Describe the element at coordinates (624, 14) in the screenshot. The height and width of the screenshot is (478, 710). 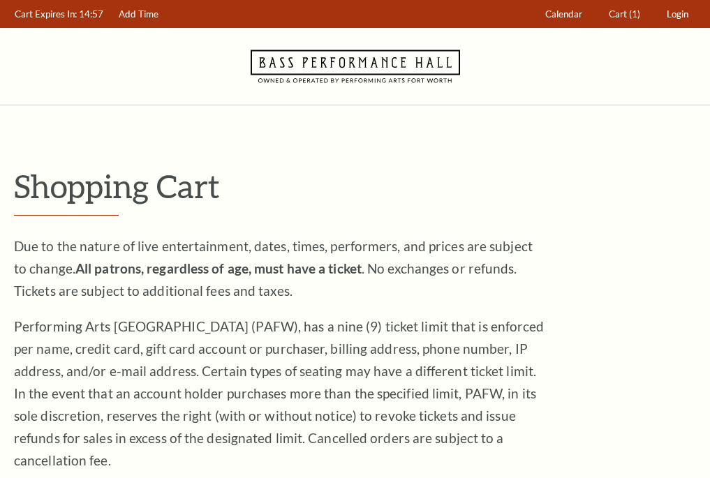
I see `a: Cart (1)` at that location.